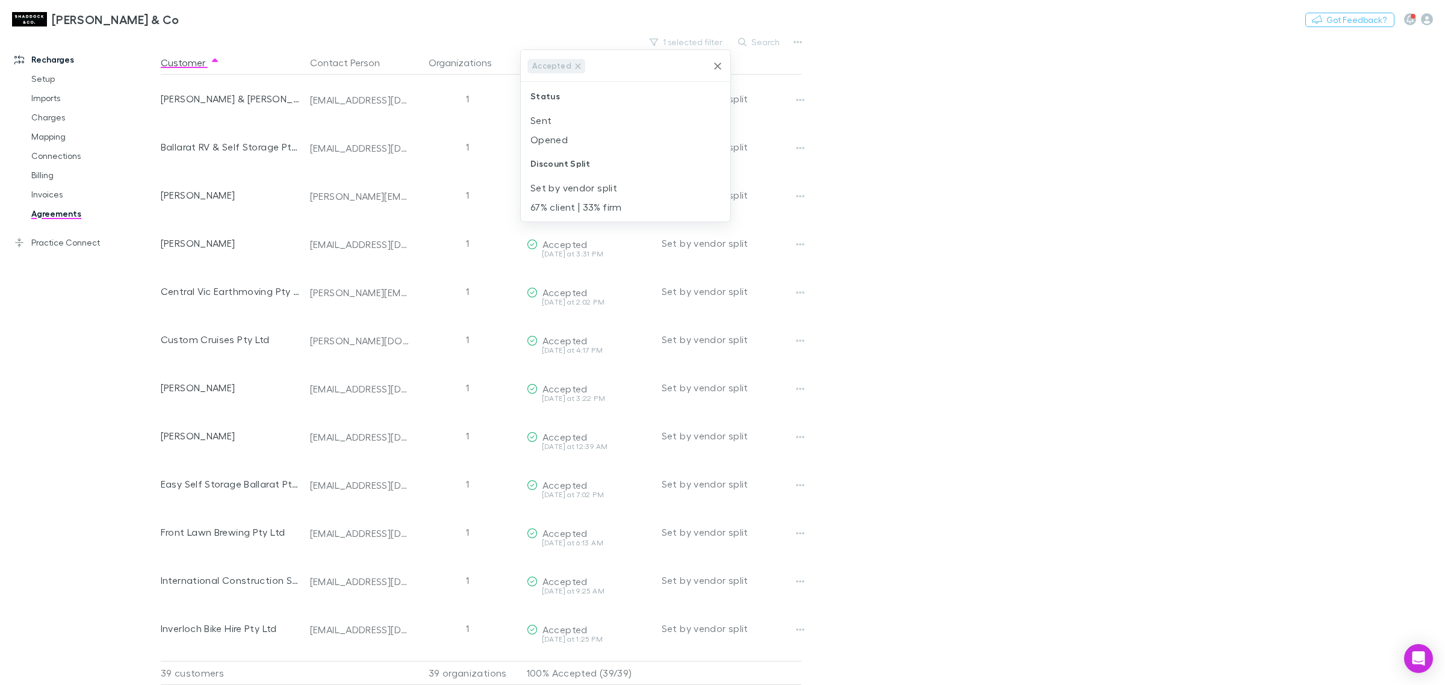 Image resolution: width=1445 pixels, height=685 pixels. Describe the element at coordinates (626, 140) in the screenshot. I see `li: Opened` at that location.